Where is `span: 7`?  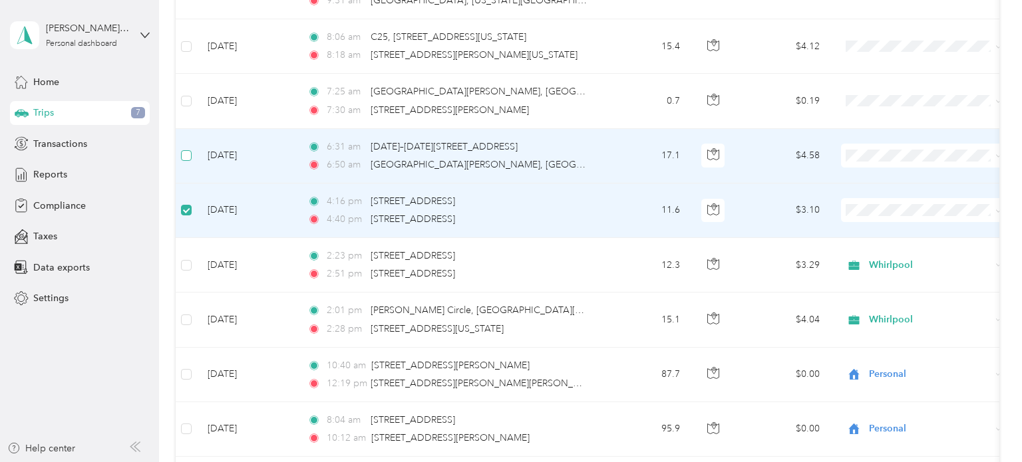 span: 7 is located at coordinates (138, 113).